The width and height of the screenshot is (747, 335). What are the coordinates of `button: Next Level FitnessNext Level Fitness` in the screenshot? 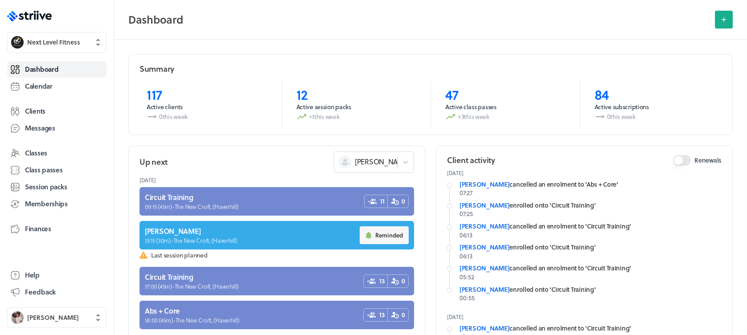 It's located at (57, 42).